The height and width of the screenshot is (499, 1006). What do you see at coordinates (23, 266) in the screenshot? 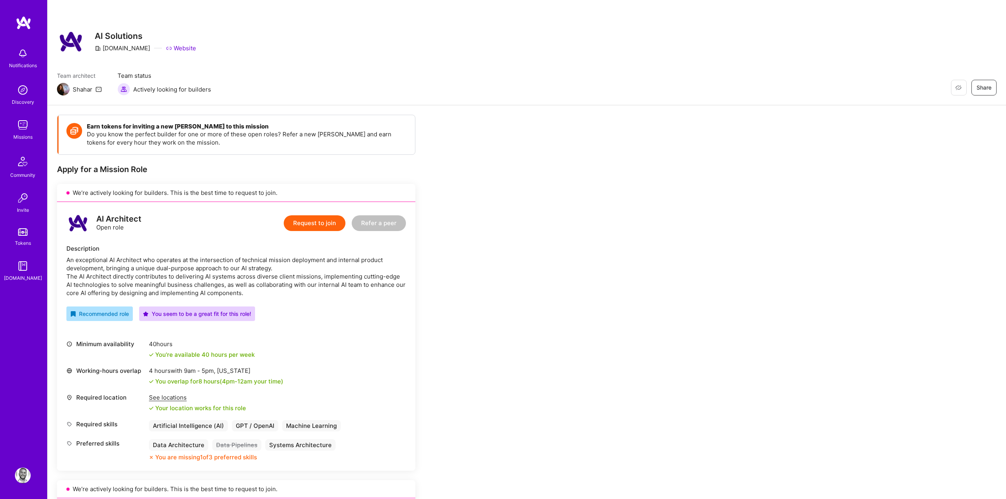
I see `img: guide book` at bounding box center [23, 266].